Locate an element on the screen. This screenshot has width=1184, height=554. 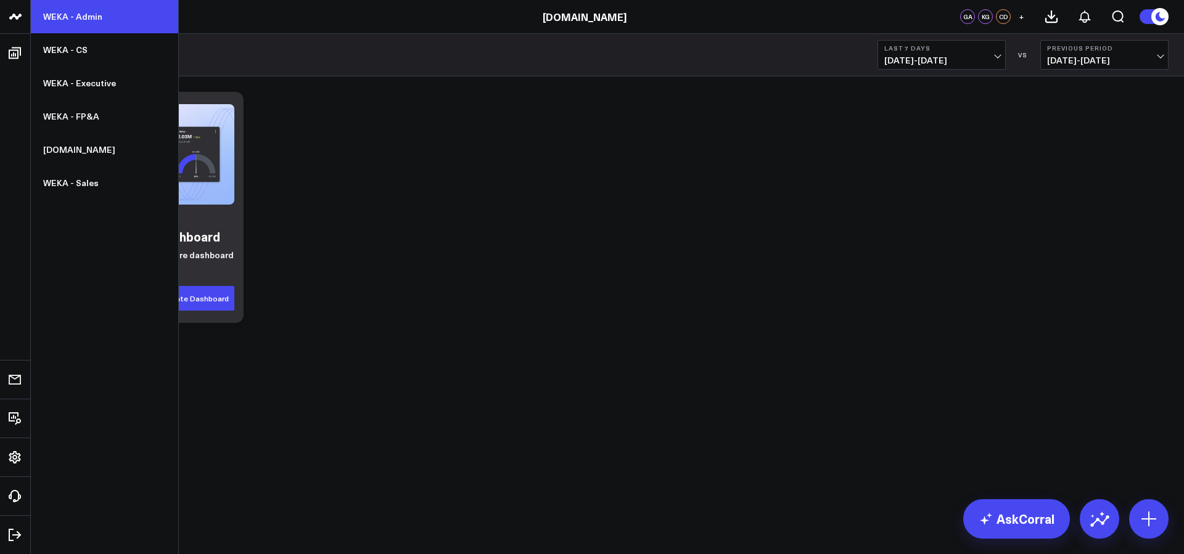
div: VS is located at coordinates (1023, 55).